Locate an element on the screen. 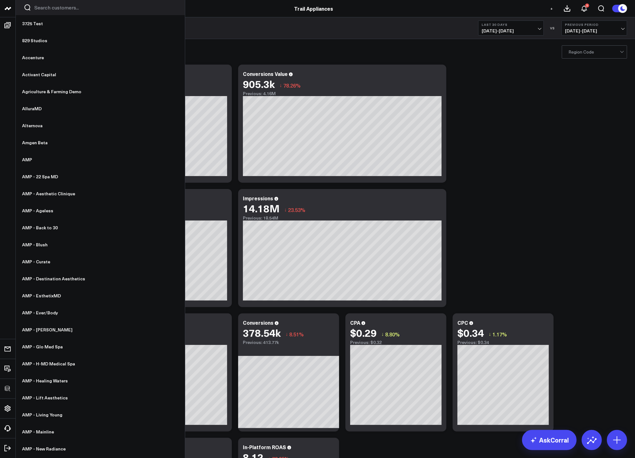 This screenshot has width=635, height=458. a: AMP - Living Young is located at coordinates (100, 415).